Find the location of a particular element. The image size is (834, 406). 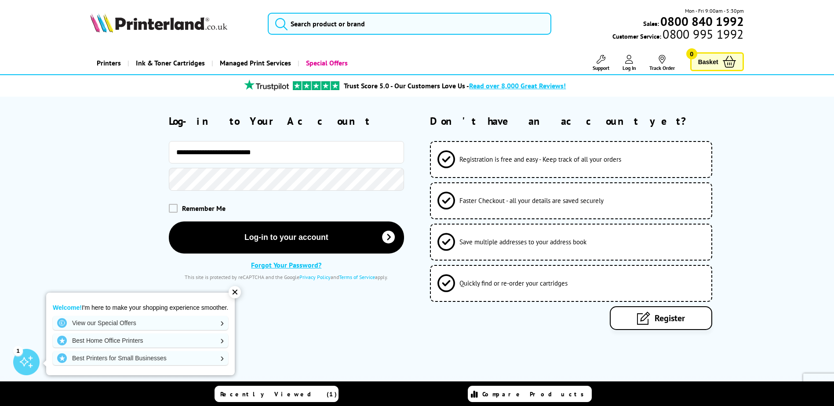

span: Ink & Toner Cartridges is located at coordinates (170, 63).